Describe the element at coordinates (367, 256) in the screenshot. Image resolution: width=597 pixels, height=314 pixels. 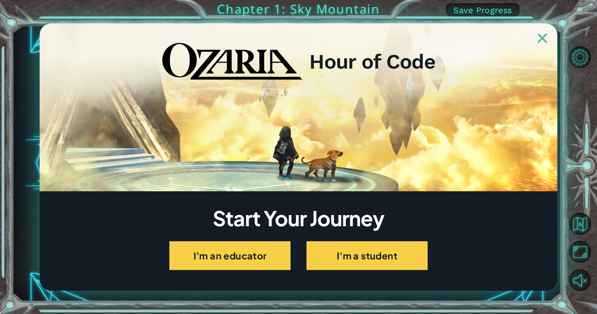
I see `button: I'm a student` at that location.